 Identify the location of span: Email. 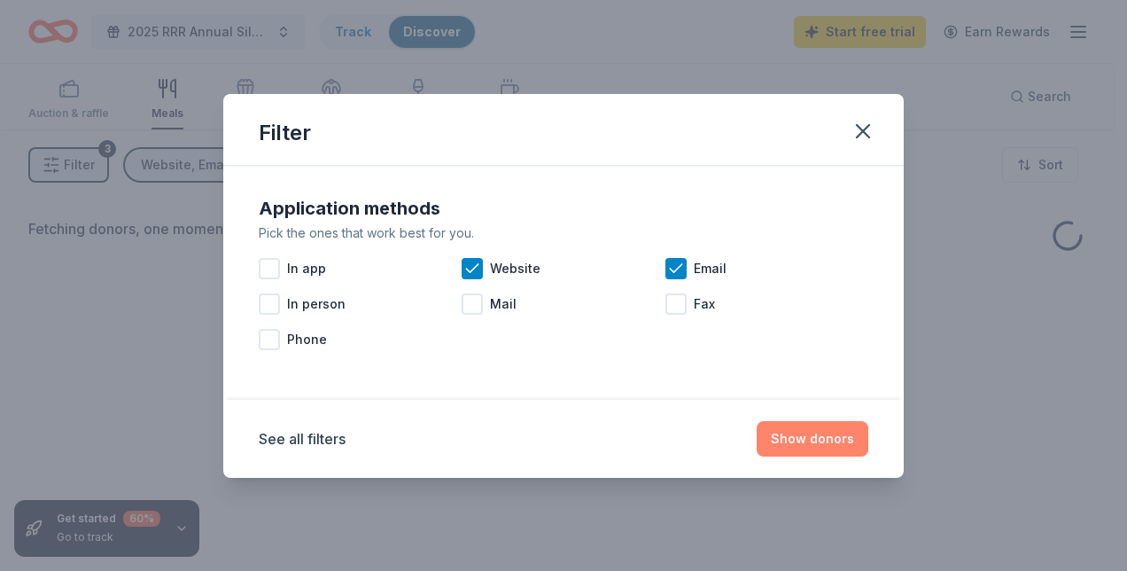
(710, 268).